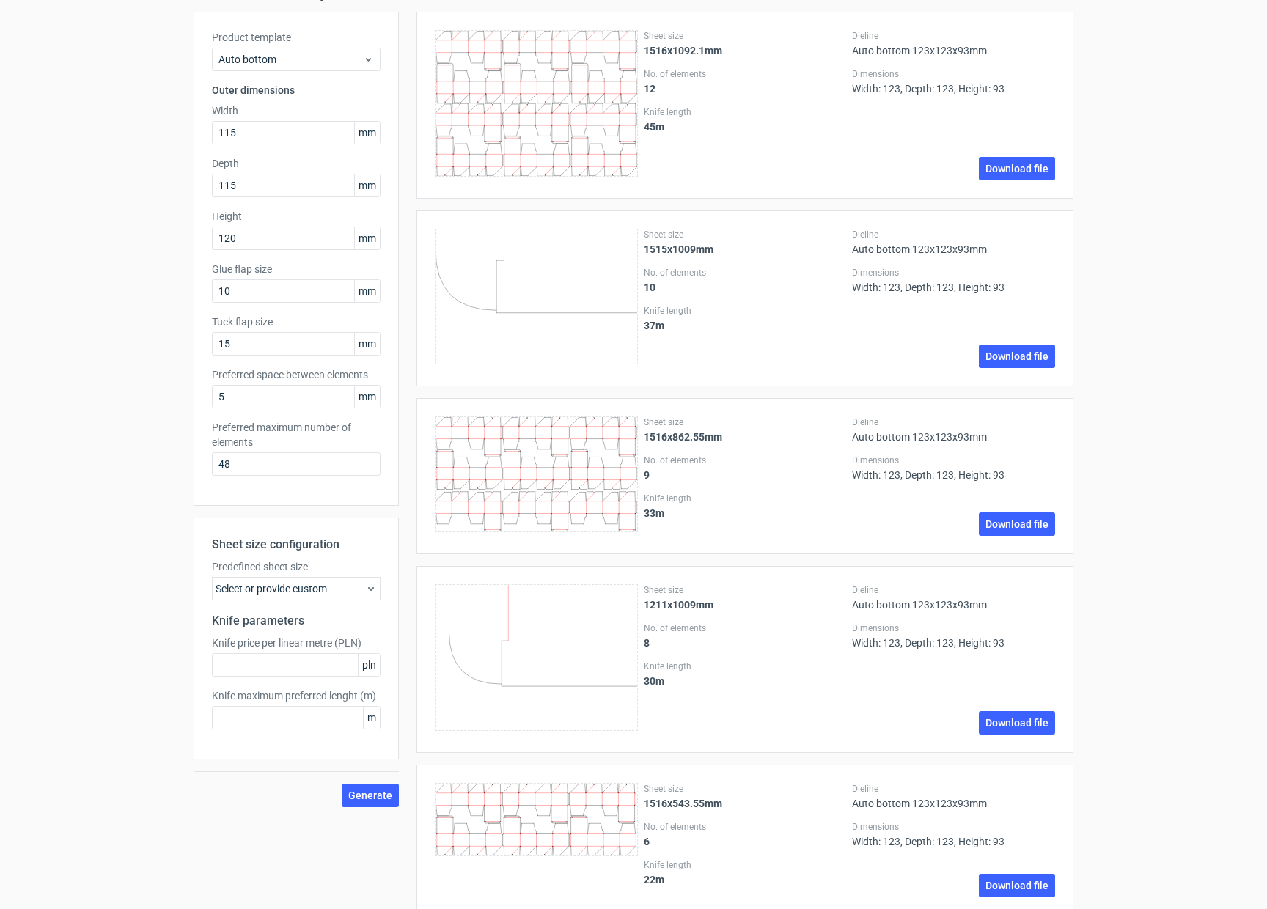 This screenshot has width=1267, height=909. What do you see at coordinates (296, 567) in the screenshot?
I see `label: Predefined sheet size` at bounding box center [296, 567].